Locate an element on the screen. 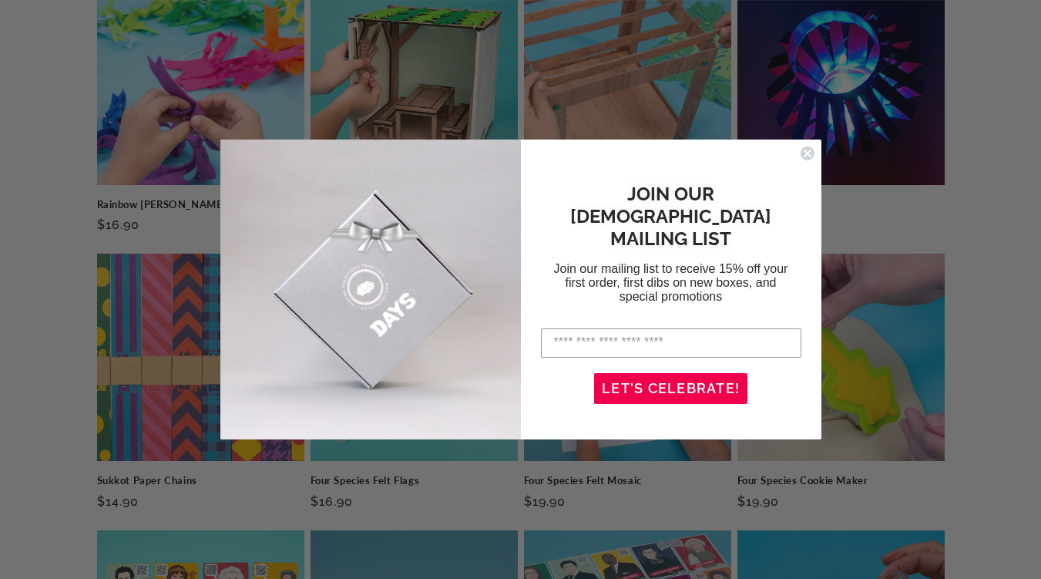 The width and height of the screenshot is (1041, 579). button: Close dialog is located at coordinates (808, 153).